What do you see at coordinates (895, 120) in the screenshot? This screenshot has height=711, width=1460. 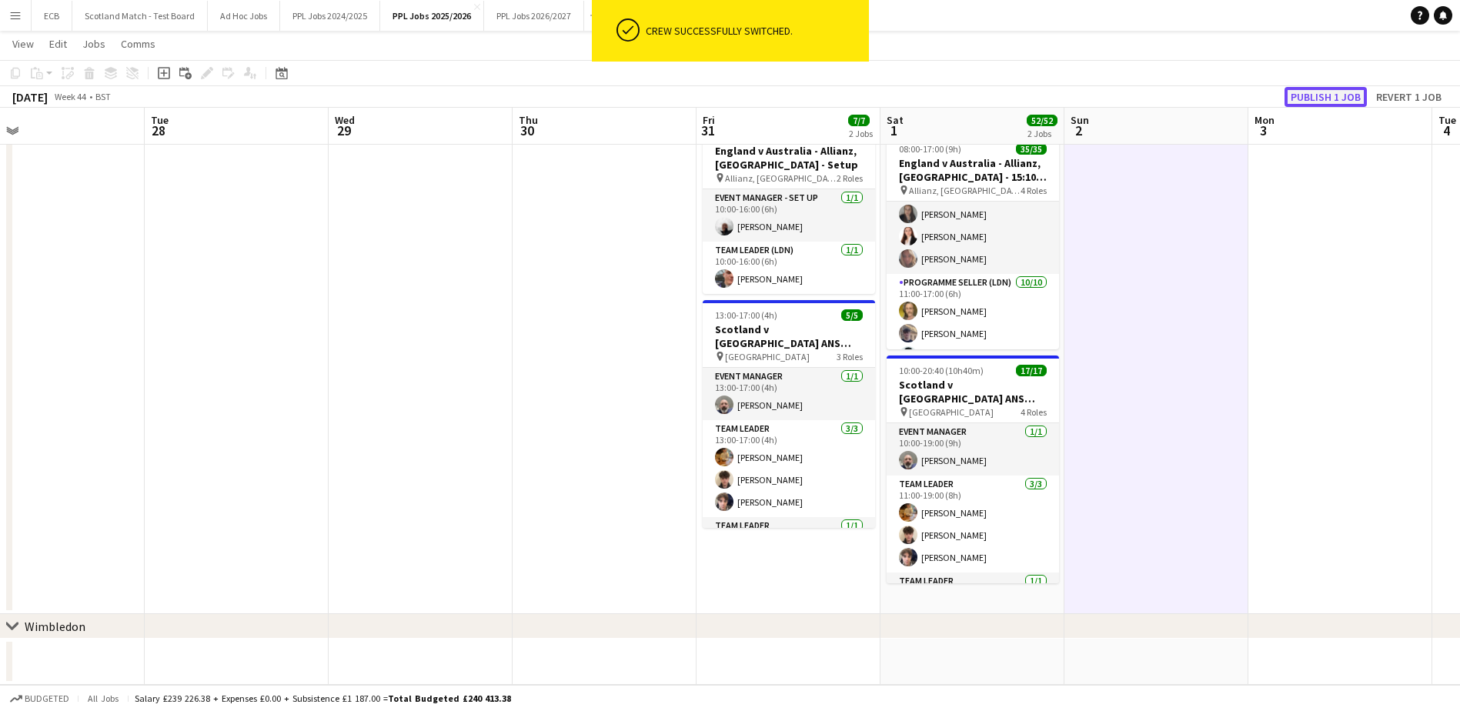 I see `span: Sat` at bounding box center [895, 120].